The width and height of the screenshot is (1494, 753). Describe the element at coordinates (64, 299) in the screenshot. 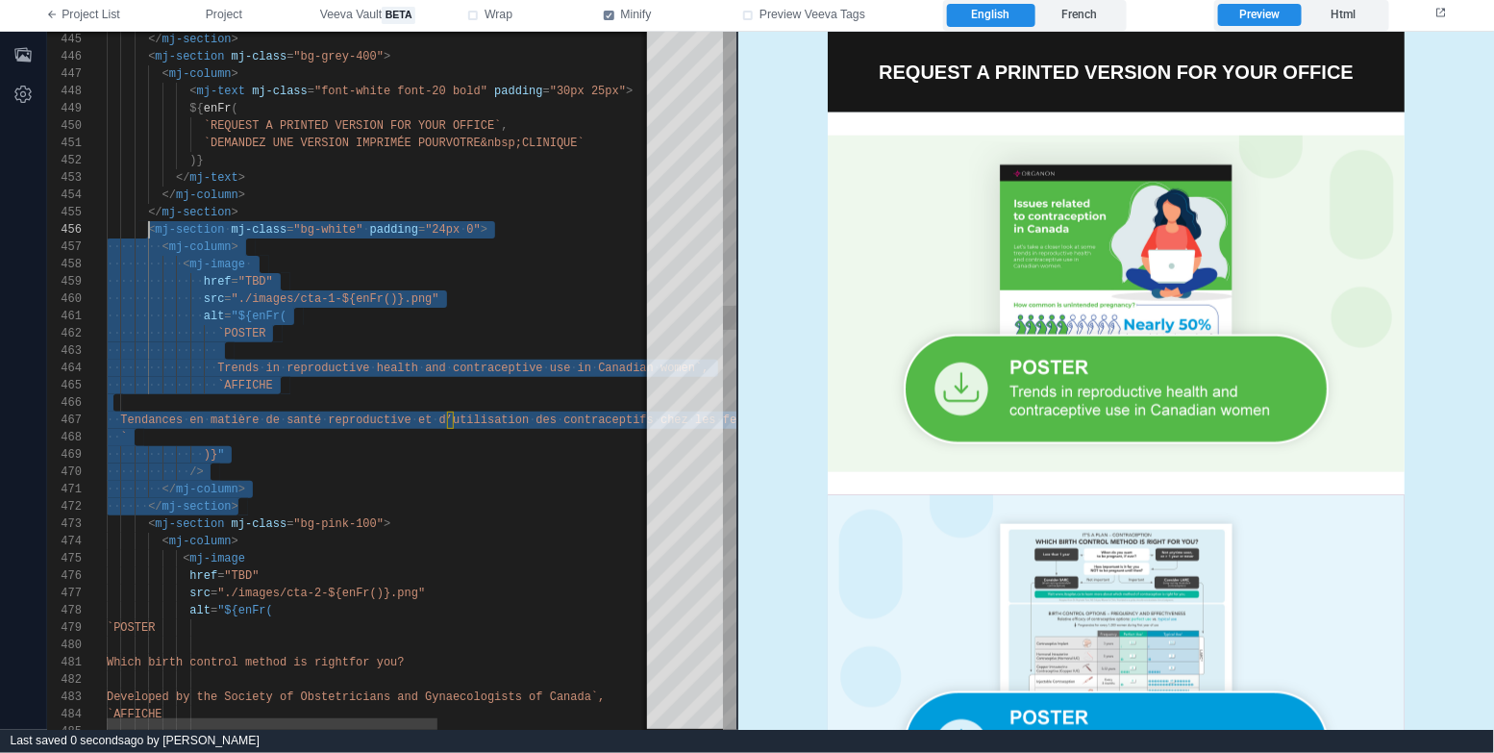

I see `div: 460` at that location.